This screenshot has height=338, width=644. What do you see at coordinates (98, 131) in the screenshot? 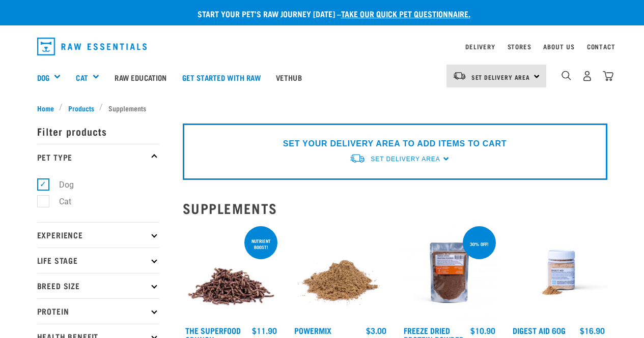
I see `p: Filter products` at bounding box center [98, 131].